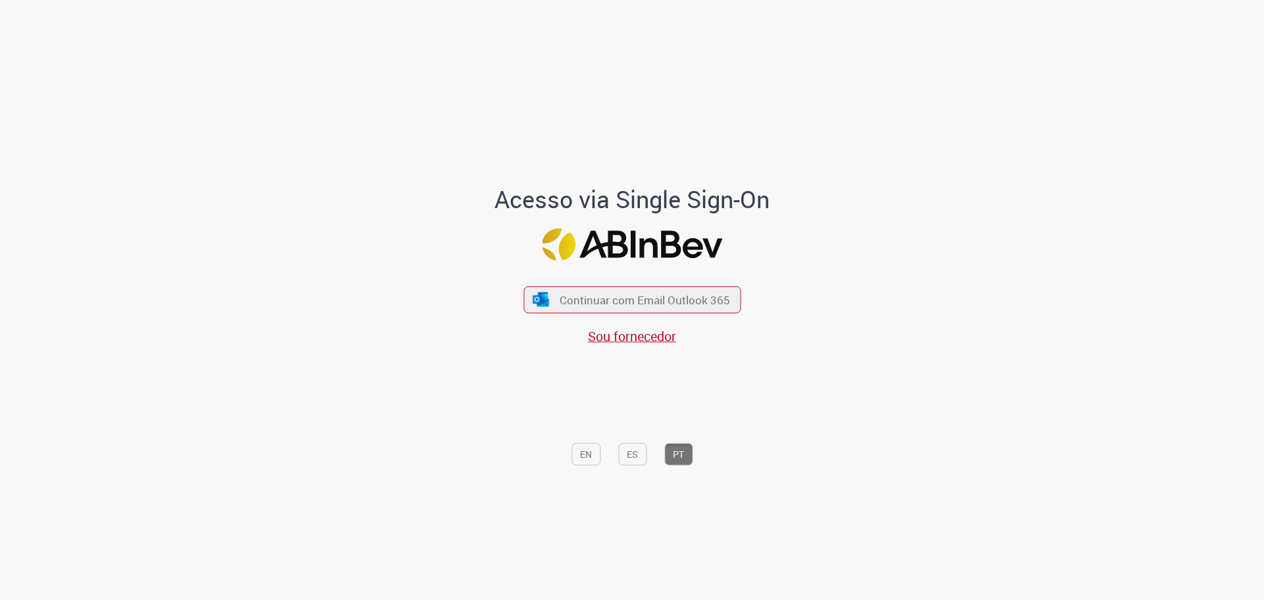 Image resolution: width=1264 pixels, height=600 pixels. I want to click on a: Sou fornecedor, so click(632, 336).